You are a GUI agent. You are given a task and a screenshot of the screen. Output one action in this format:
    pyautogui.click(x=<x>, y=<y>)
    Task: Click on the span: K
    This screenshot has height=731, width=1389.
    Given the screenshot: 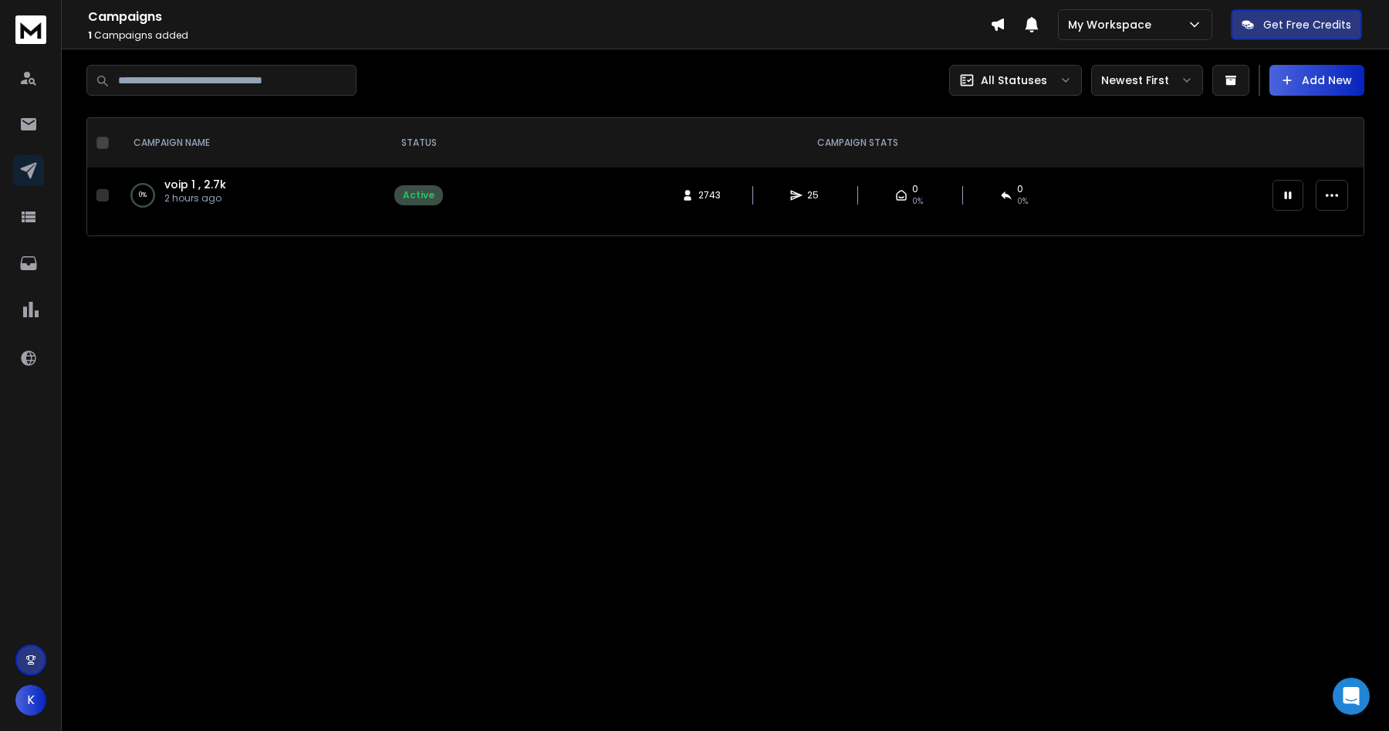 What is the action you would take?
    pyautogui.click(x=31, y=700)
    